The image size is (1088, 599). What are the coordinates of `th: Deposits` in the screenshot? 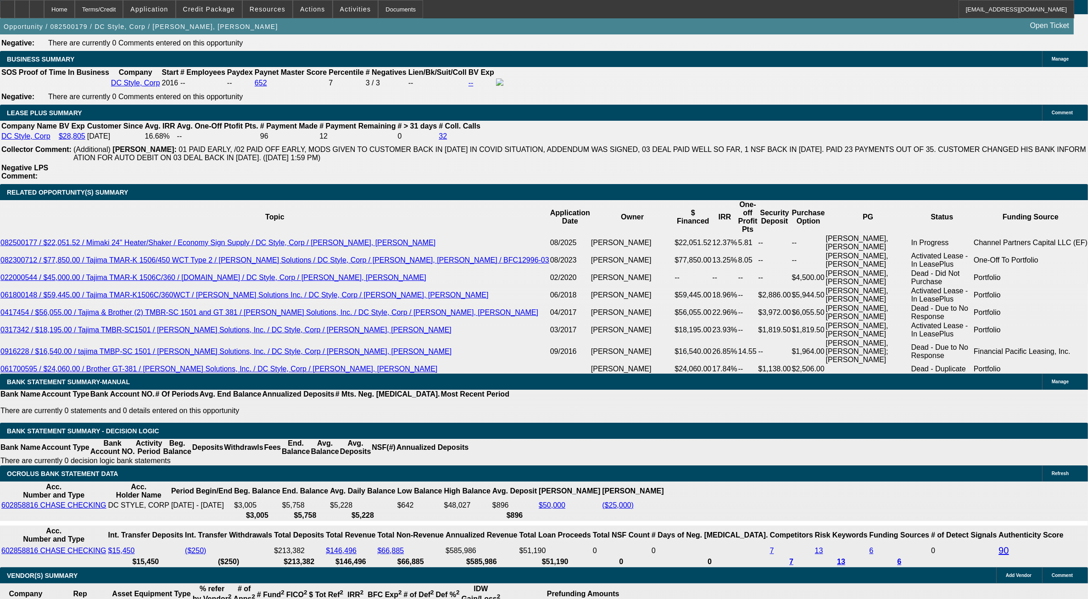 It's located at (208, 447).